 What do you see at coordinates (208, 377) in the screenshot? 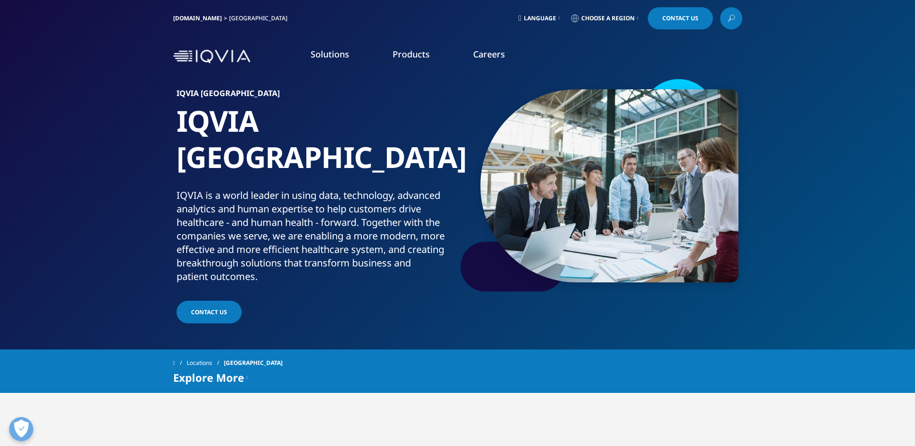
I see `span: Explore More` at bounding box center [208, 377].